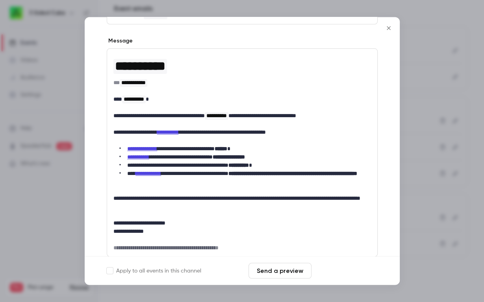 The image size is (484, 302). What do you see at coordinates (389, 28) in the screenshot?
I see `button: Close` at bounding box center [389, 28].